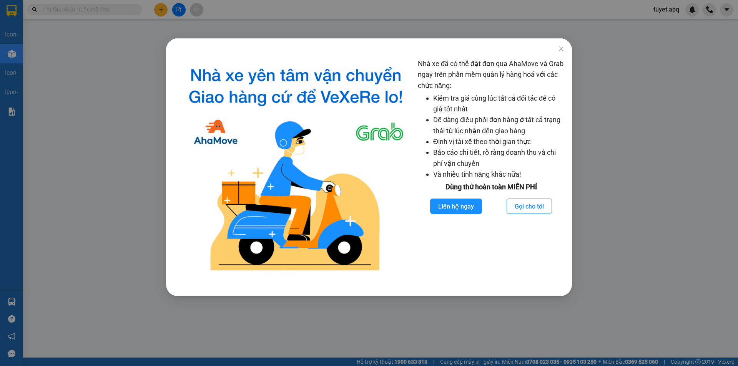  Describe the element at coordinates (499, 175) in the screenshot. I see `li: Và nhiều tính năng khác nữa!` at that location.